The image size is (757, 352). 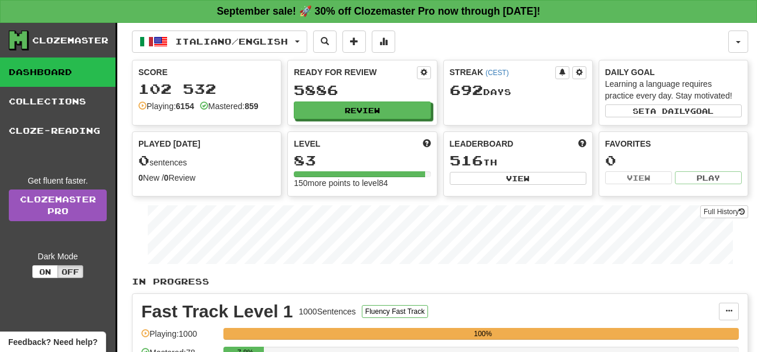 I want to click on button: Review, so click(x=362, y=110).